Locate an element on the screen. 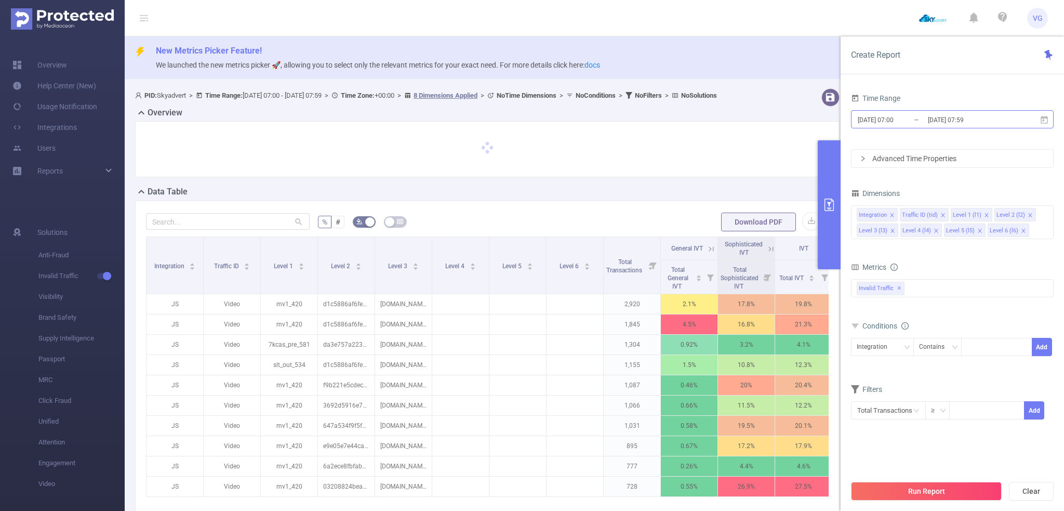 This screenshot has height=511, width=1064. p: 26.9% is located at coordinates (746, 486).